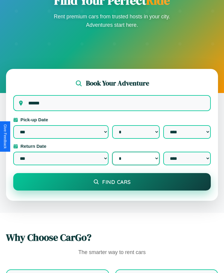 The image size is (224, 273). Describe the element at coordinates (112, 182) in the screenshot. I see `button: Find Cars` at that location.